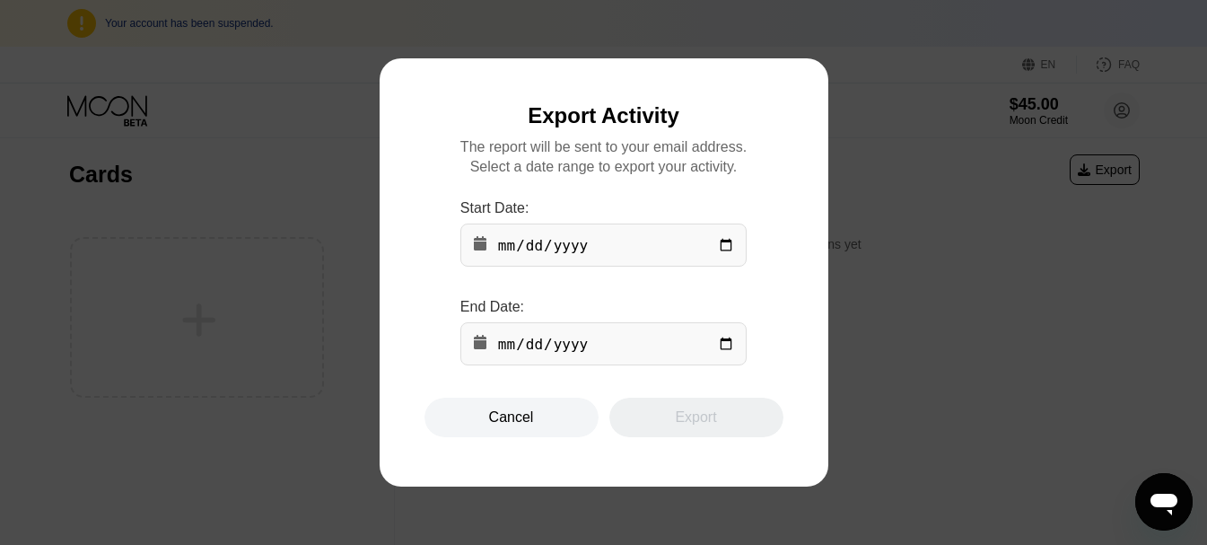  What do you see at coordinates (603, 208) in the screenshot?
I see `div: Start Date:` at bounding box center [603, 208].